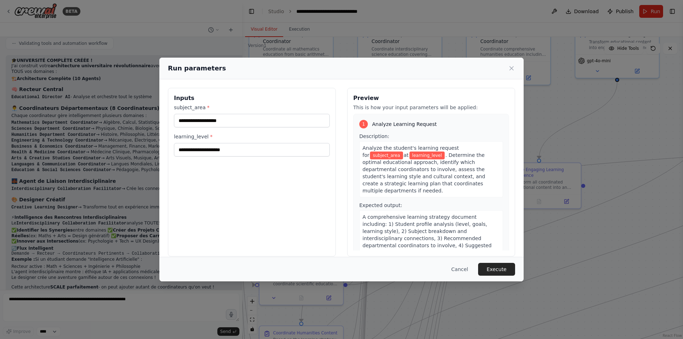 The image size is (683, 339). Describe the element at coordinates (252, 107) in the screenshot. I see `label: subject_area` at that location.